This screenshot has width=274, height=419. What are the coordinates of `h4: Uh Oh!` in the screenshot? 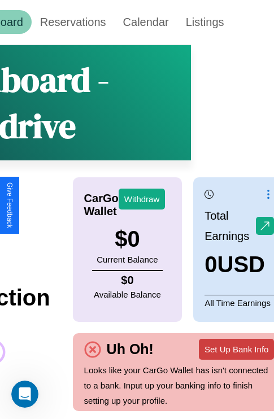 It's located at (130, 349).